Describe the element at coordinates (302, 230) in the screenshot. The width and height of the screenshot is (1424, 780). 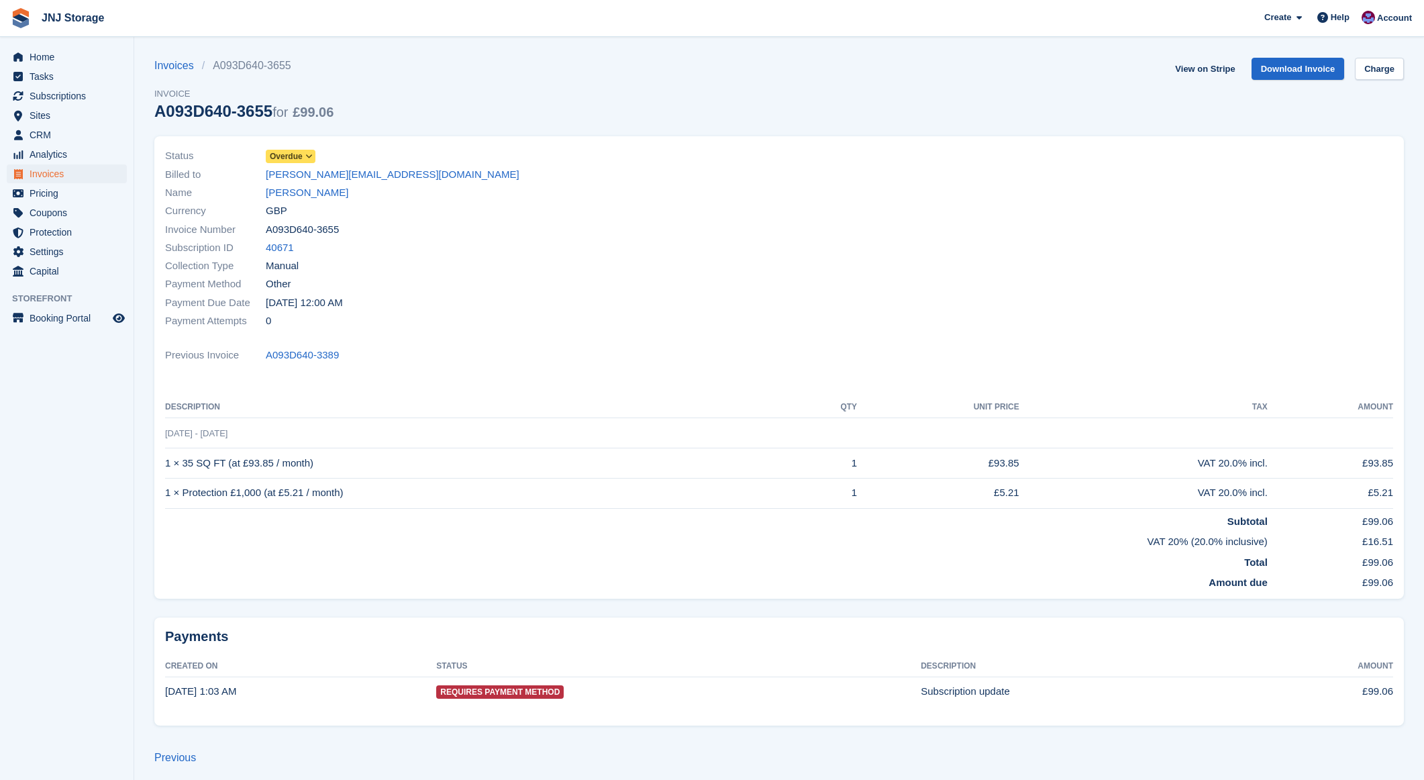
I see `span: A093D640-3655` at that location.